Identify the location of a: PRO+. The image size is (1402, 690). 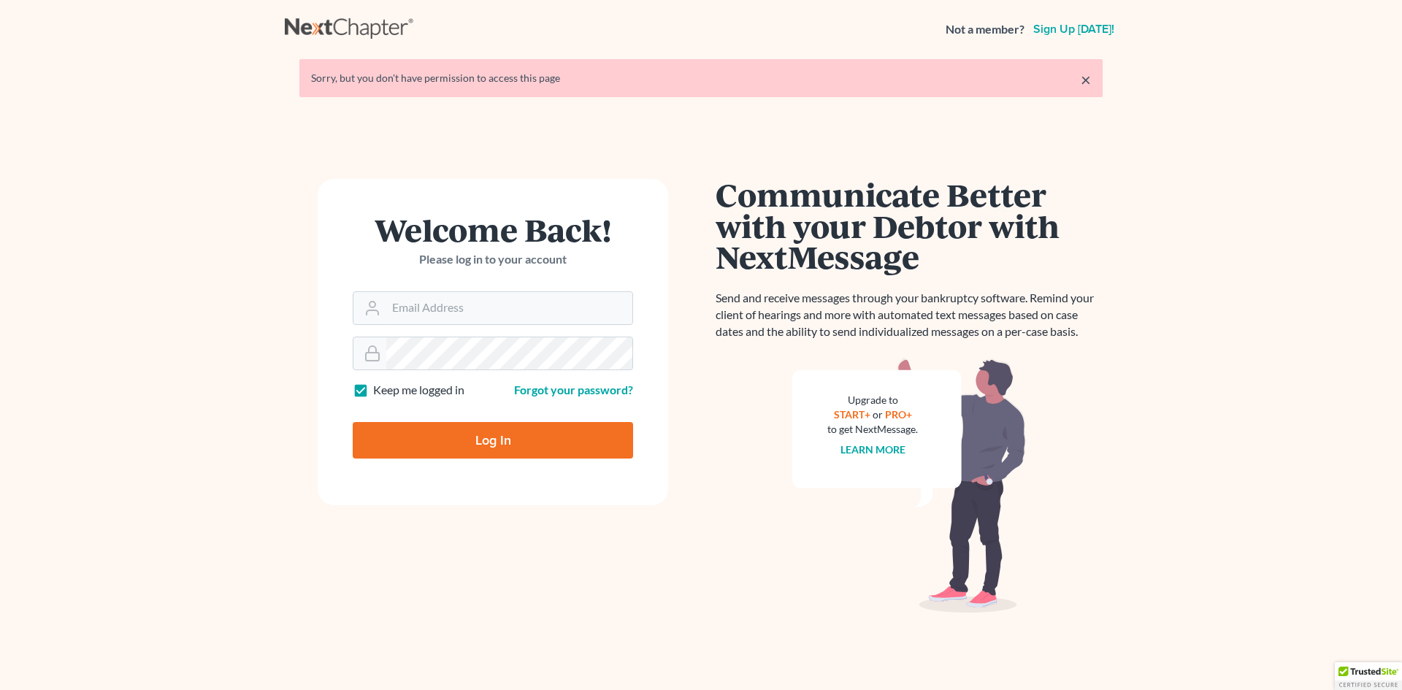
(898, 414).